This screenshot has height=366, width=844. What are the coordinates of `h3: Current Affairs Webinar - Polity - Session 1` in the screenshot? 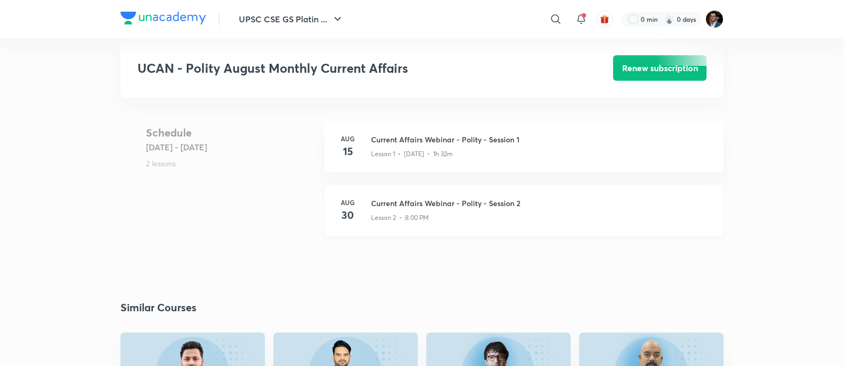 It's located at (541, 139).